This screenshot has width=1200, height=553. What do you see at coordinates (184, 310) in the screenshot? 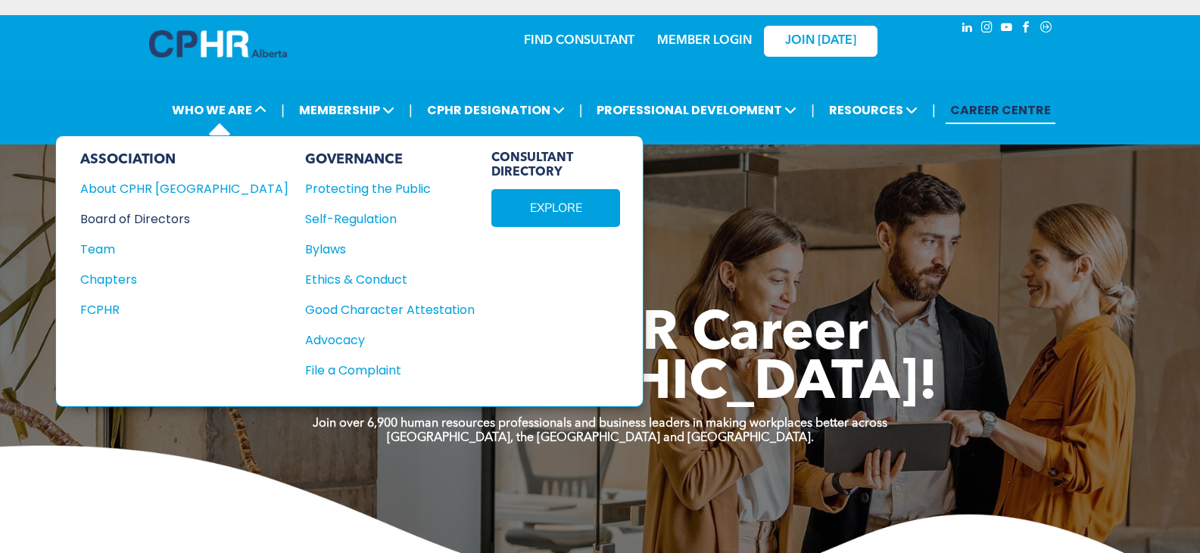
I see `a: FCPHR` at bounding box center [184, 310].